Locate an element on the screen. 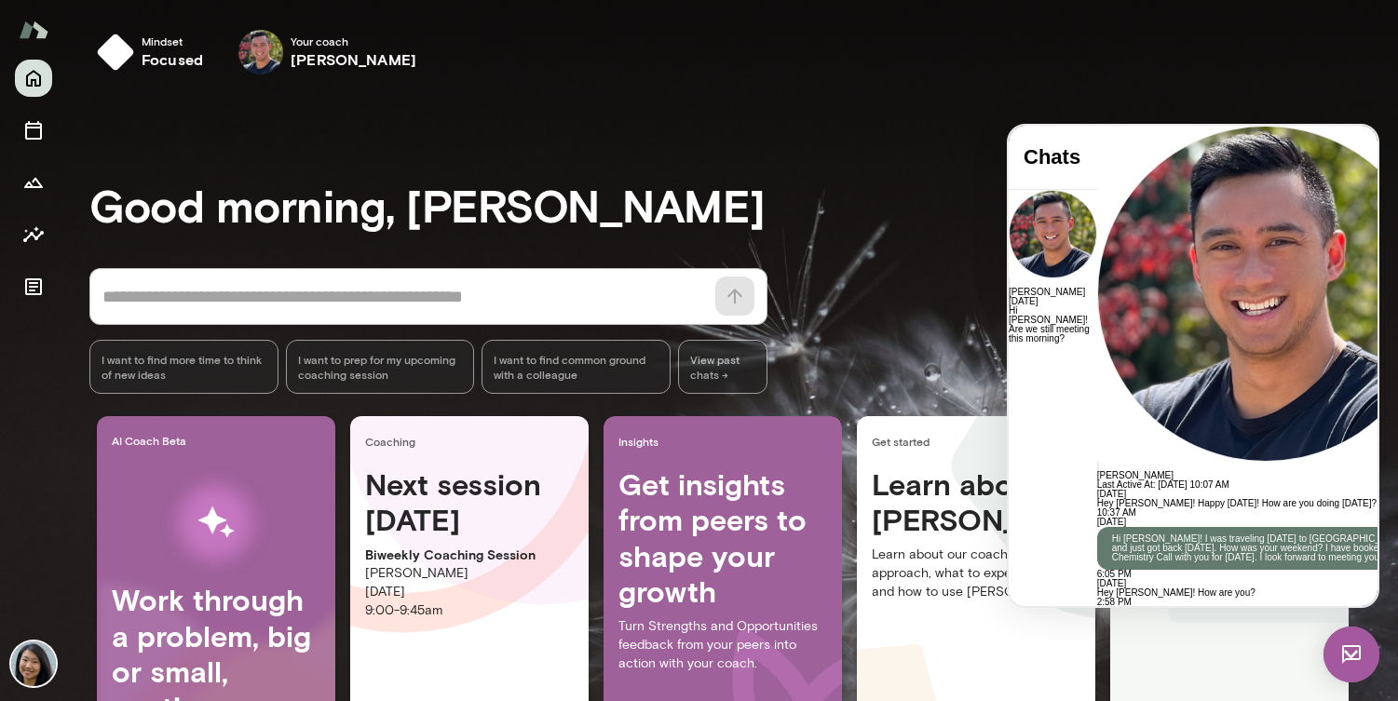  span: View past chats -> is located at coordinates (723, 367).